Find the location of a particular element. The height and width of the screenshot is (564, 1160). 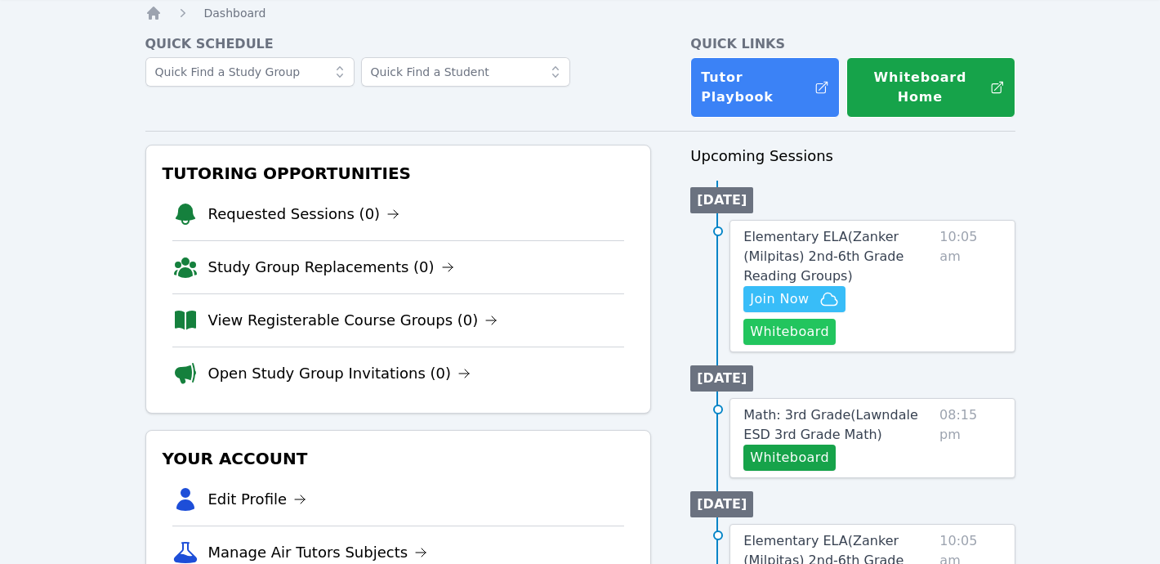

a: Requested Sessions (0) is located at coordinates (304, 214).